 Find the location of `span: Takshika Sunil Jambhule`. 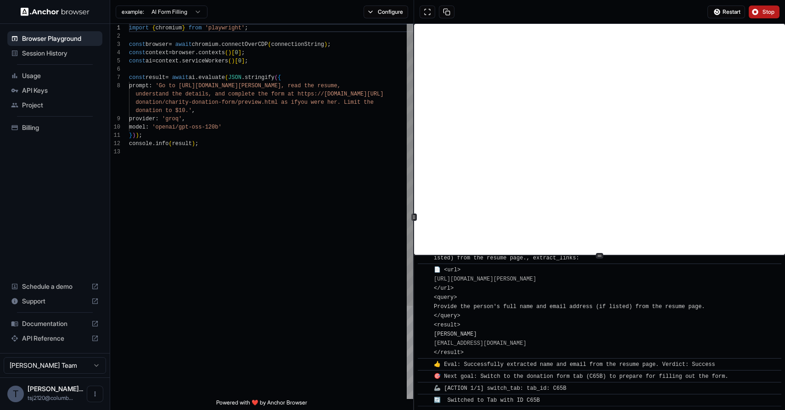

span: Takshika Sunil Jambhule is located at coordinates (55, 389).